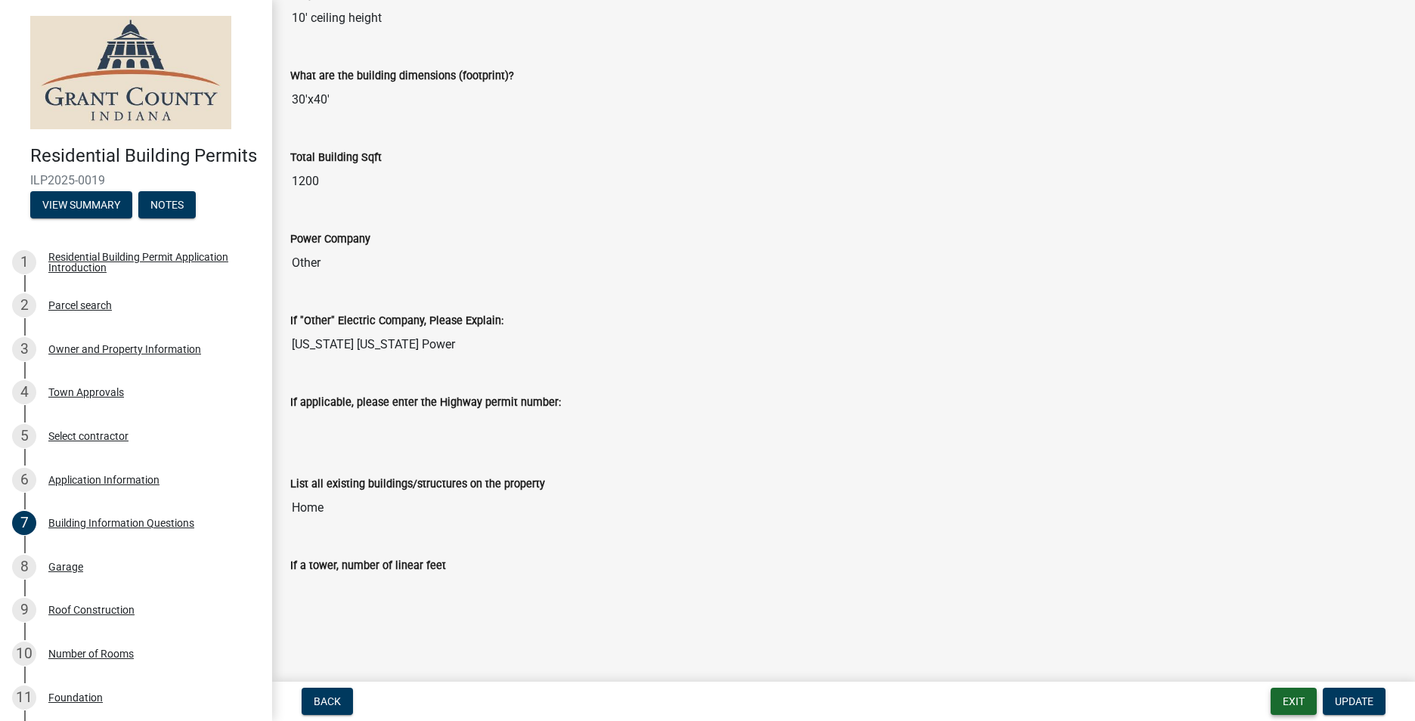 The width and height of the screenshot is (1415, 721). I want to click on label: If "Other" Electric Company, Please Explain:, so click(397, 321).